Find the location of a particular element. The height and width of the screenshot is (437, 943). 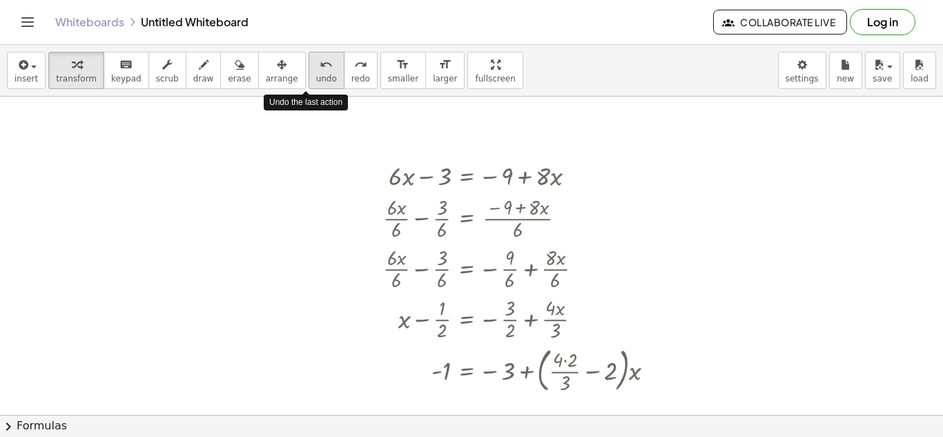

button: load is located at coordinates (920, 70).